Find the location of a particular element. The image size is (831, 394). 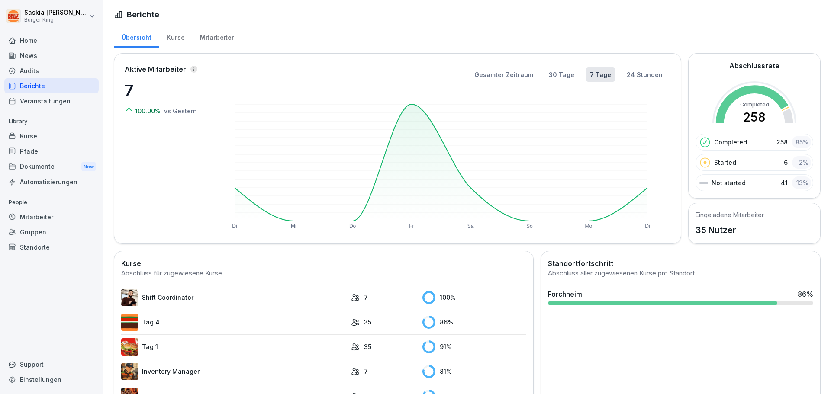

div: Dokumente is located at coordinates (51, 167).